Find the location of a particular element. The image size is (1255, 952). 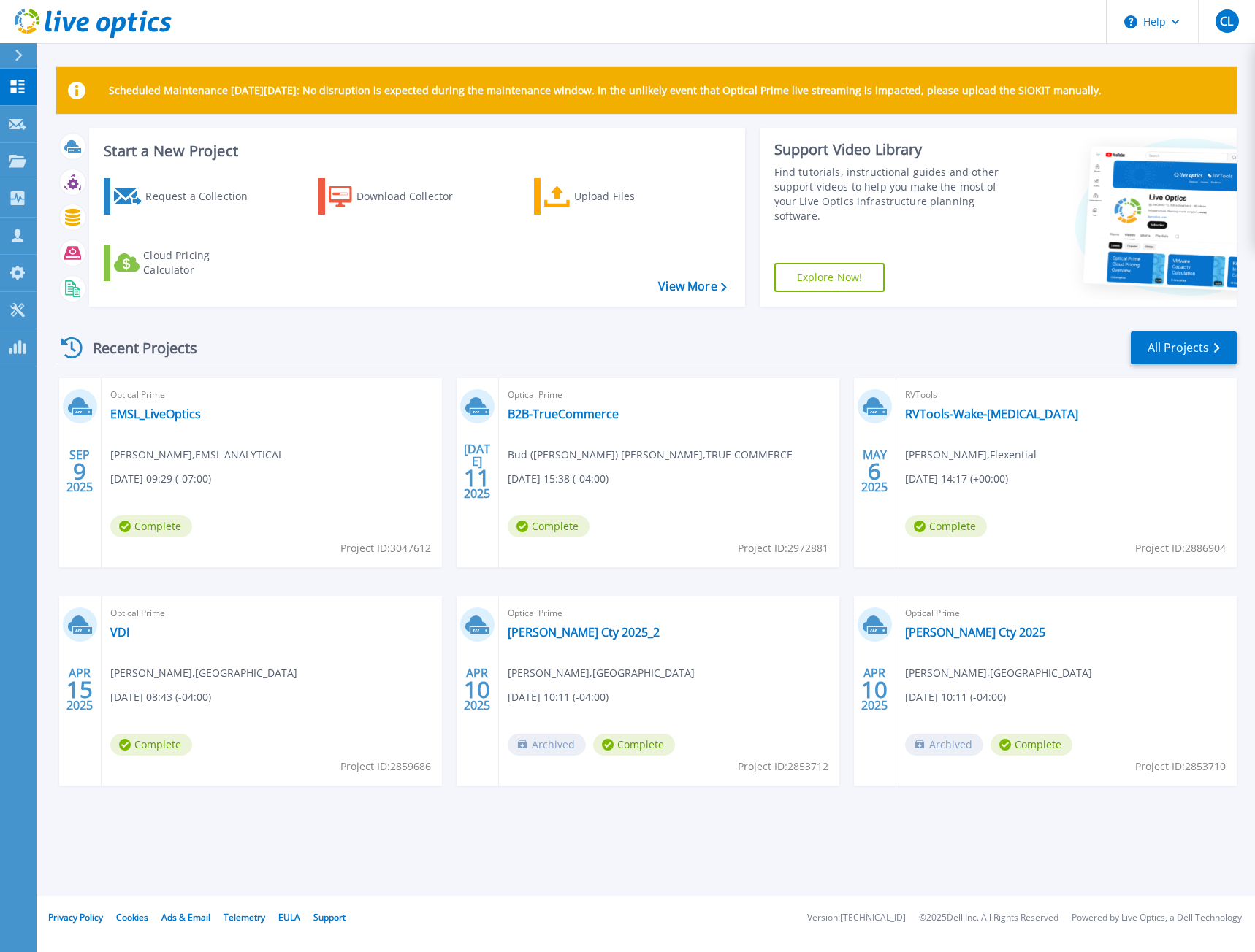

div: Support Video Library is located at coordinates (895, 150).